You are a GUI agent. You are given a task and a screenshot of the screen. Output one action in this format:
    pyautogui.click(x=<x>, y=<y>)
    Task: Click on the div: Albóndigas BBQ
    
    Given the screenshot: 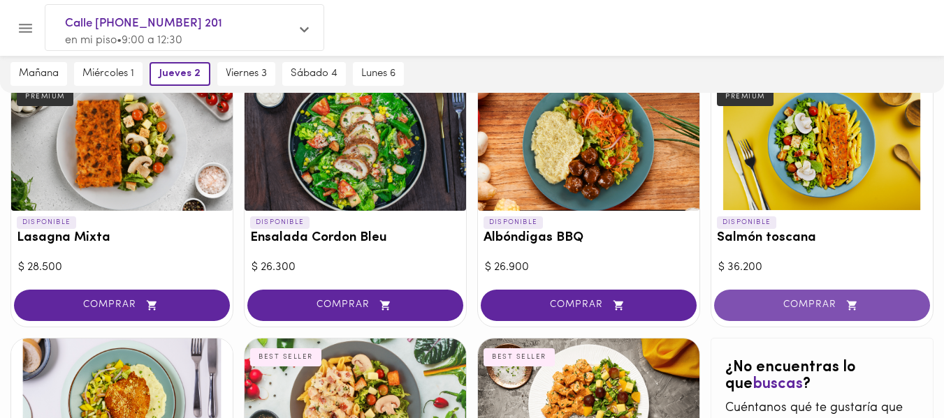 What is the action you would take?
    pyautogui.click(x=588, y=145)
    